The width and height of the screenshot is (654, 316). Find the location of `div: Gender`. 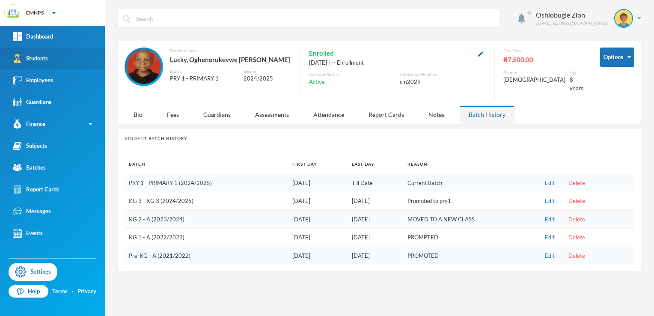

div: Gender is located at coordinates (534, 72).